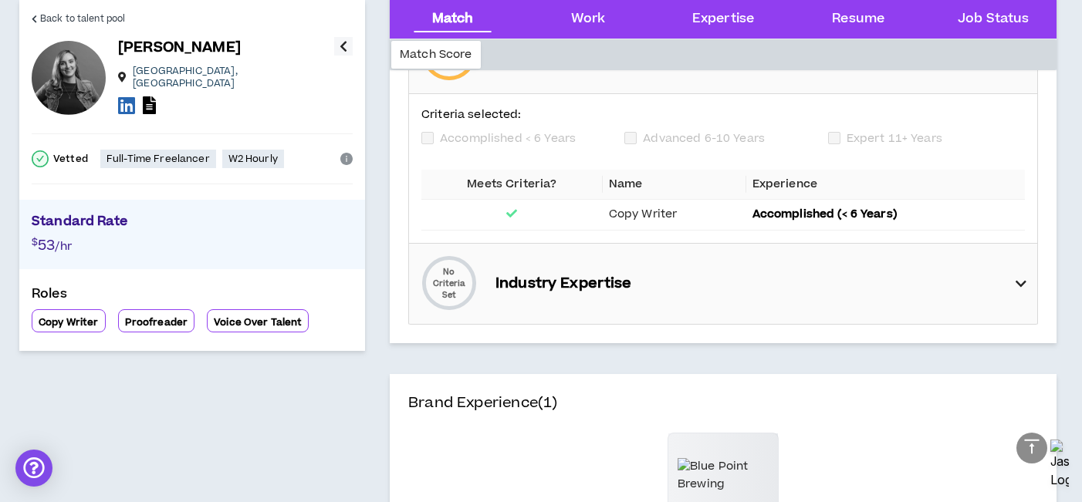  What do you see at coordinates (885, 215) in the screenshot?
I see `p: Accomplished (< 6 Years)` at bounding box center [885, 215].